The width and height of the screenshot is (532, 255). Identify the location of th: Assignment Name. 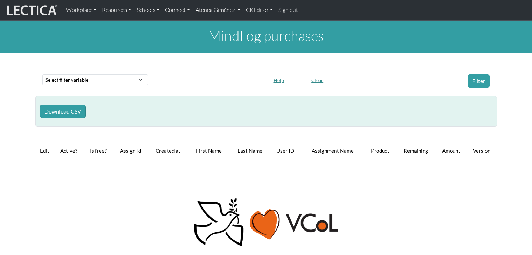
(332, 151).